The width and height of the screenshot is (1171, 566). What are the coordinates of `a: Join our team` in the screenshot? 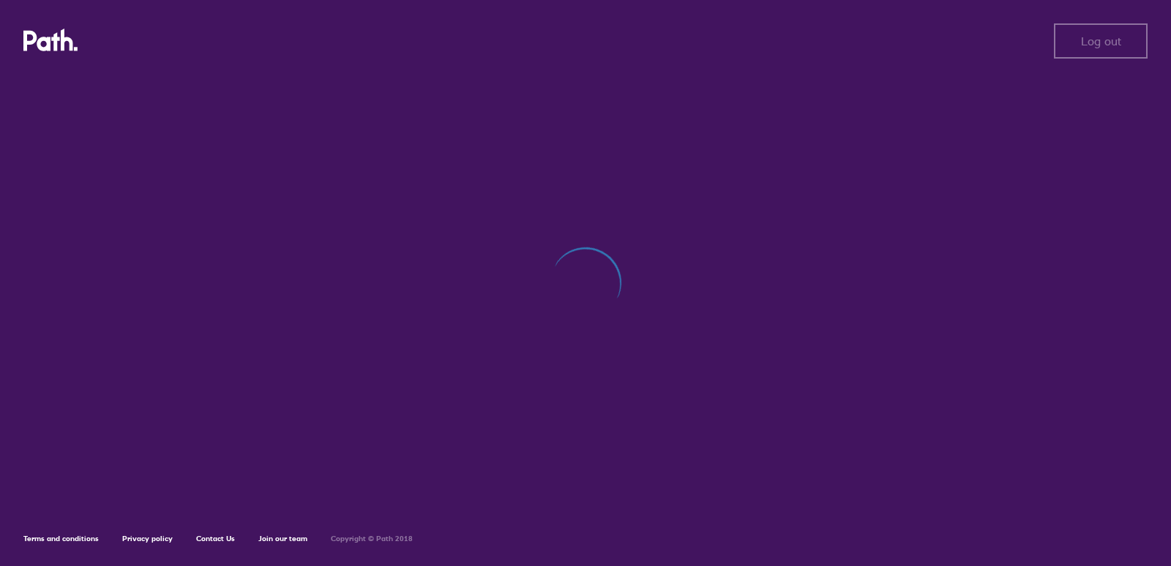 It's located at (283, 538).